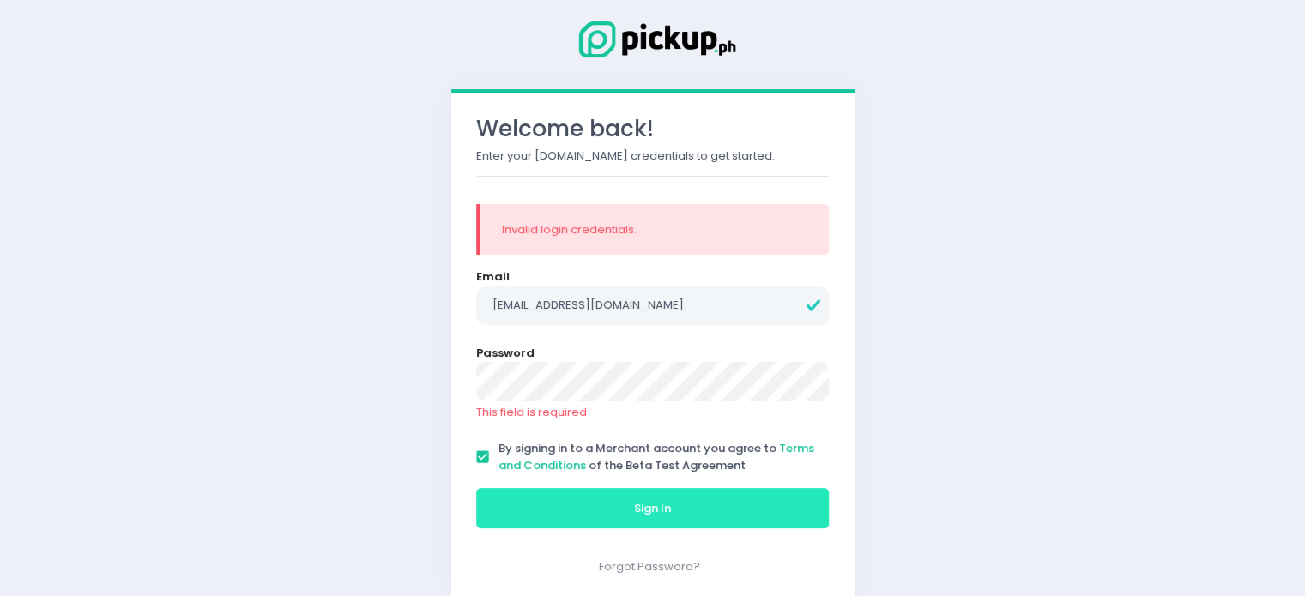  Describe the element at coordinates (653, 306) in the screenshot. I see `input: Email` at that location.